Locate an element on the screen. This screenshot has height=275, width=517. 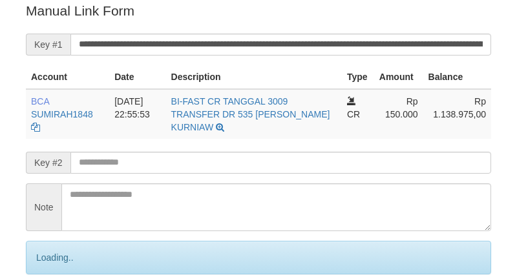
th: Amount is located at coordinates (399, 77).